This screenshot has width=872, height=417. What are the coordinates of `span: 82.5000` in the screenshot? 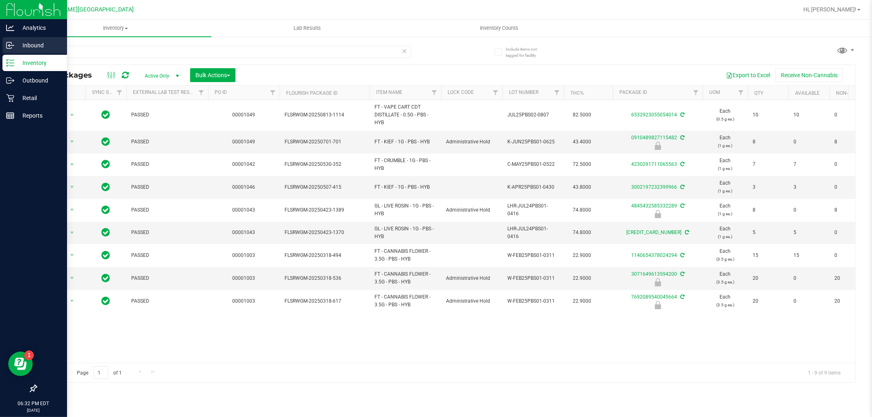 It's located at (582, 115).